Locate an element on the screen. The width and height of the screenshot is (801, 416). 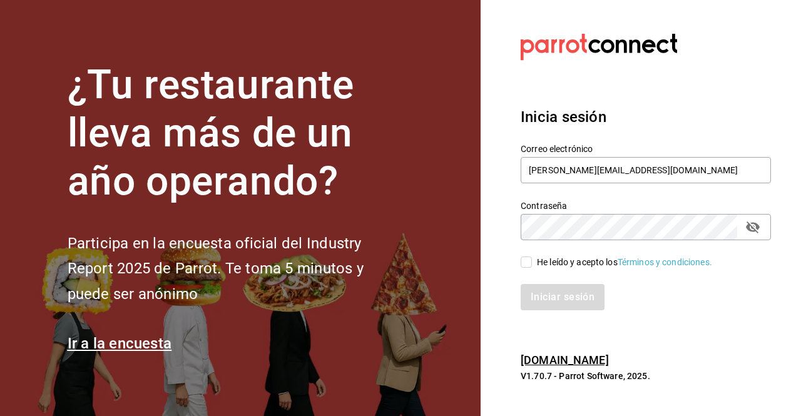
input: Ingresa tu correo electrónico is located at coordinates (646, 170).